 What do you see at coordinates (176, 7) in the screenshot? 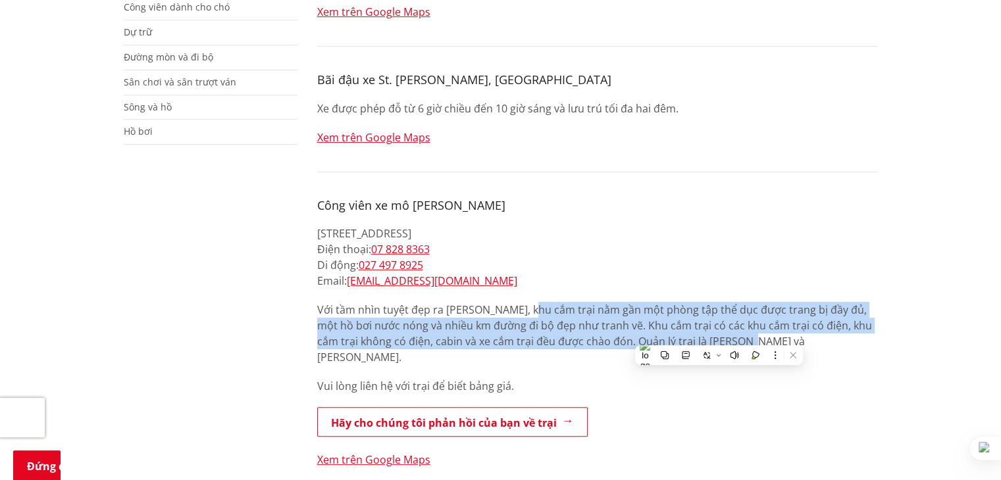
I see `font: Công viên dành cho chó` at bounding box center [176, 7].